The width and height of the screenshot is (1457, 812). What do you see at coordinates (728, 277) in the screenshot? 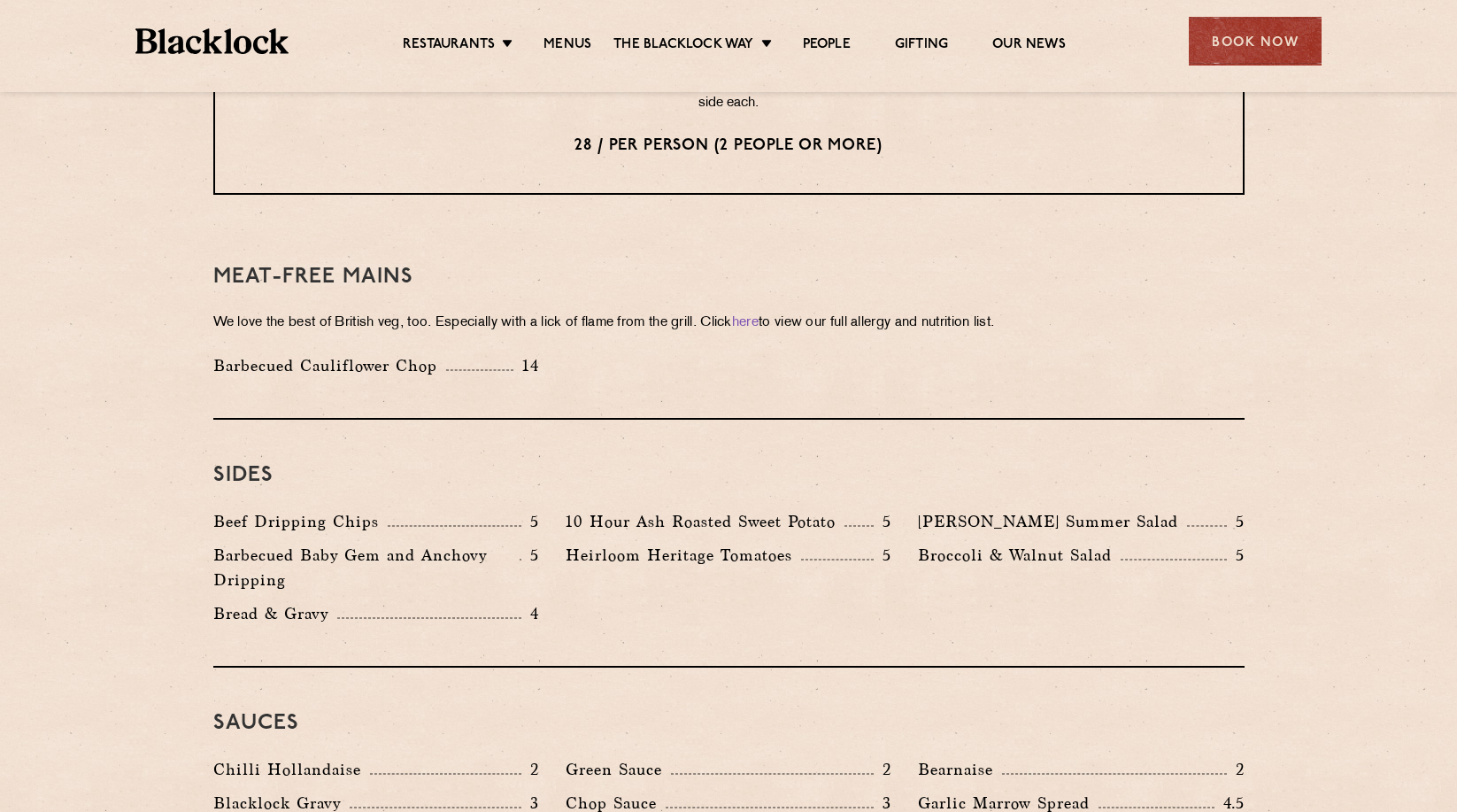
I see `h3: Meat-Free mains` at bounding box center [728, 277].